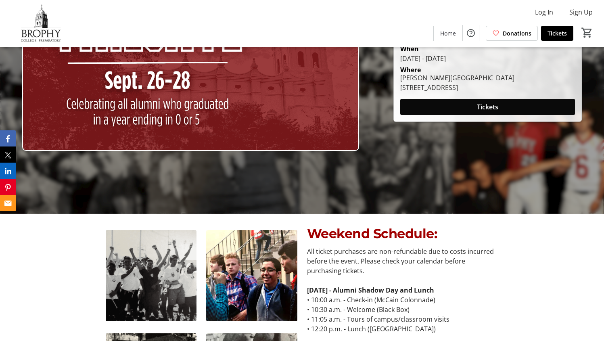  Describe the element at coordinates (448, 33) in the screenshot. I see `a: Home` at that location.